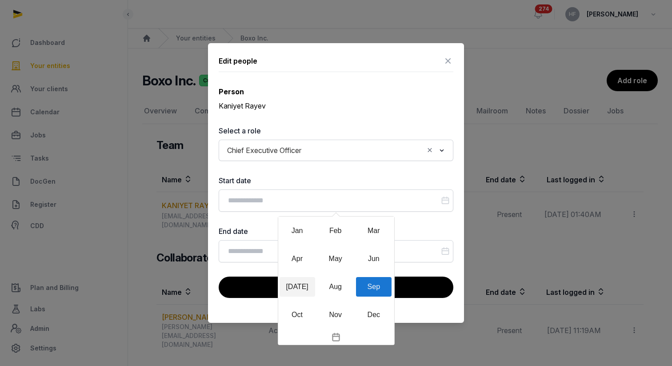 The image size is (672, 366). What do you see at coordinates (336, 287) in the screenshot?
I see `div: Aug` at bounding box center [336, 287].